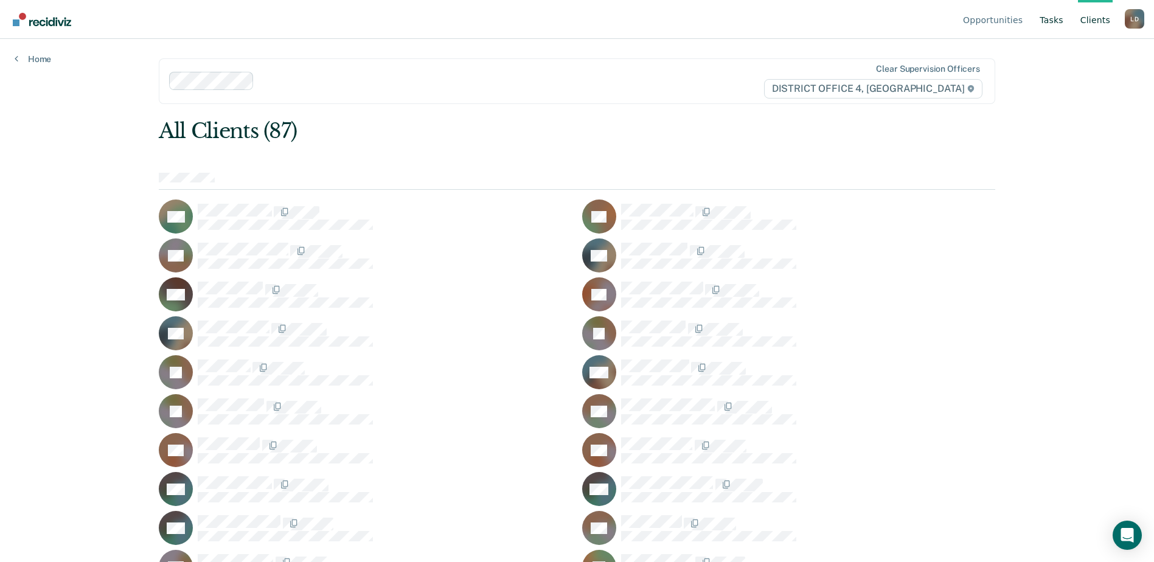 The width and height of the screenshot is (1154, 562). What do you see at coordinates (33, 59) in the screenshot?
I see `a: Home` at bounding box center [33, 59].